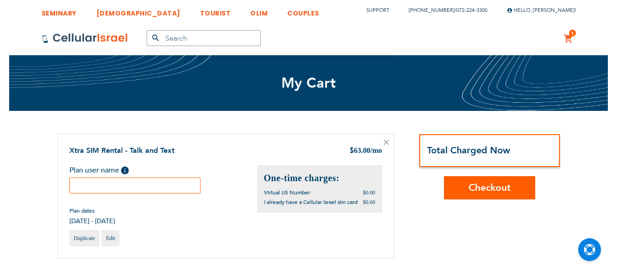 The width and height of the screenshot is (617, 277). What do you see at coordinates (568, 39) in the screenshot?
I see `a: 1` at bounding box center [568, 39].